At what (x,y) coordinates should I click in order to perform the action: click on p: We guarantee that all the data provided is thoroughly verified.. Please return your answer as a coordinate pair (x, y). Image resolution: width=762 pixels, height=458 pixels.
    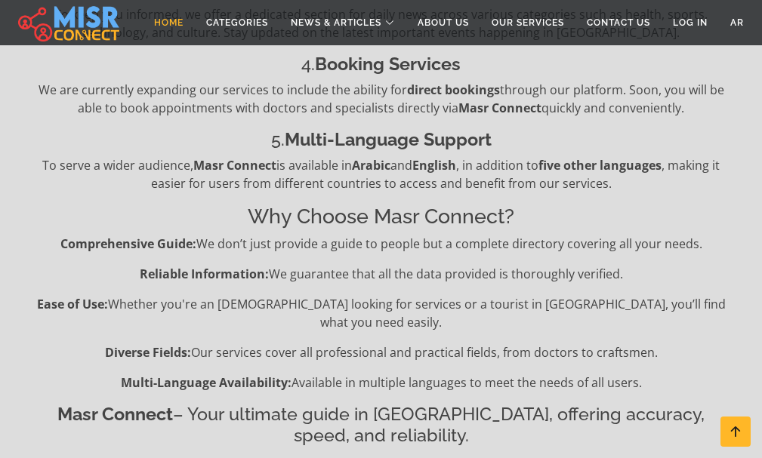
    Looking at the image, I should click on (381, 274).